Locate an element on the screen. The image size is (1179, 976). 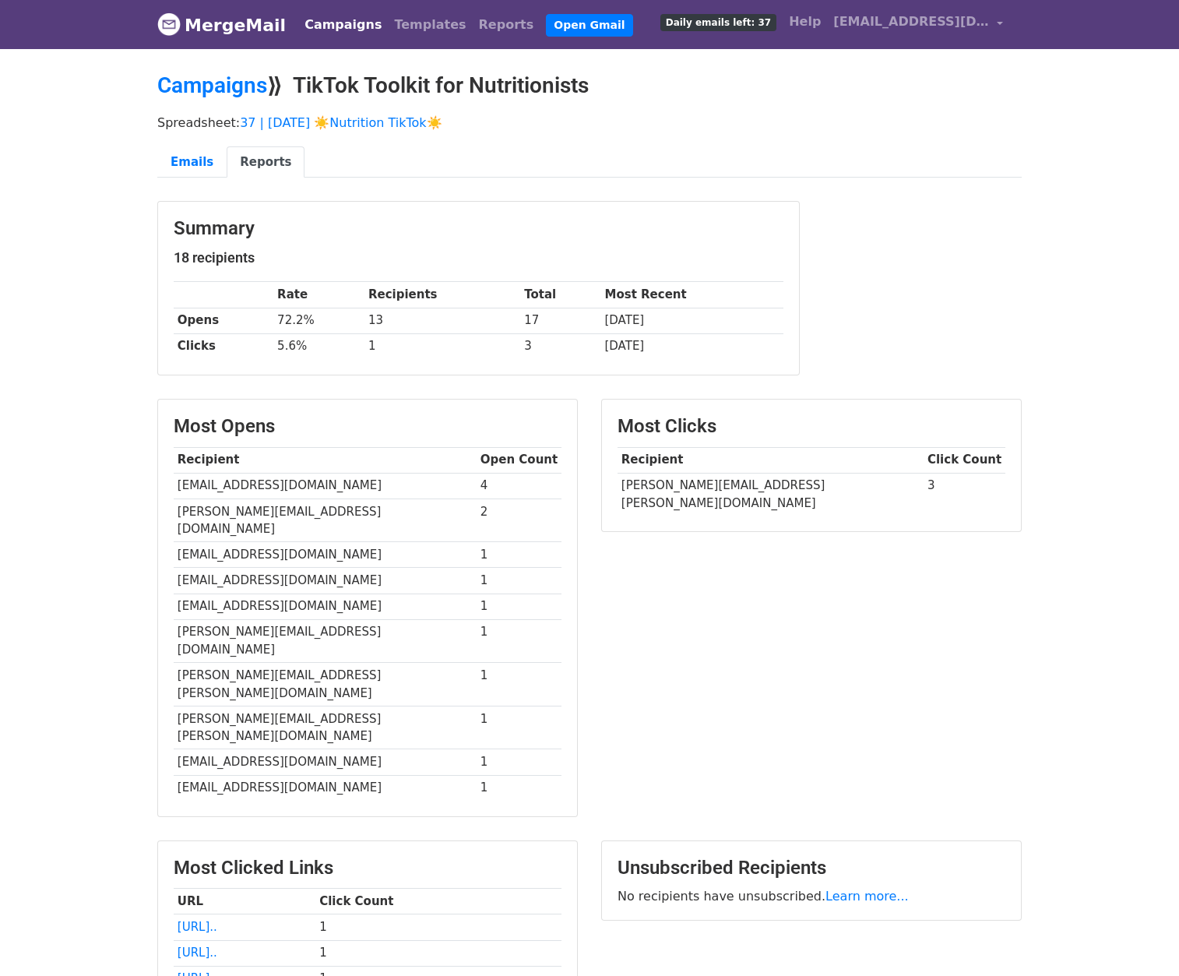
a: Templates is located at coordinates (430, 25).